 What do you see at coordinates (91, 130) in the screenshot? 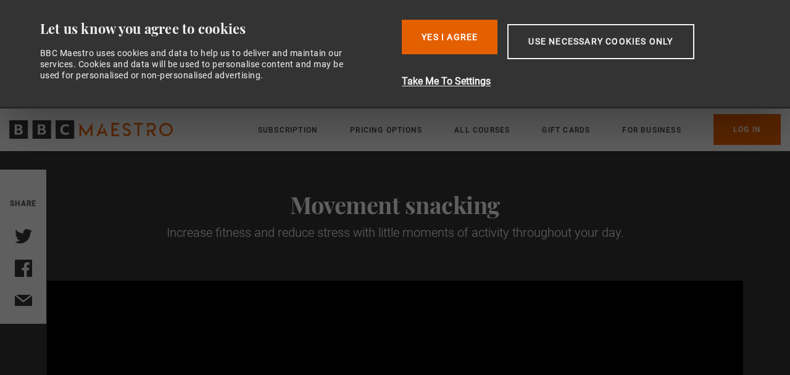
I see `a: BBC Maestro` at bounding box center [91, 130].